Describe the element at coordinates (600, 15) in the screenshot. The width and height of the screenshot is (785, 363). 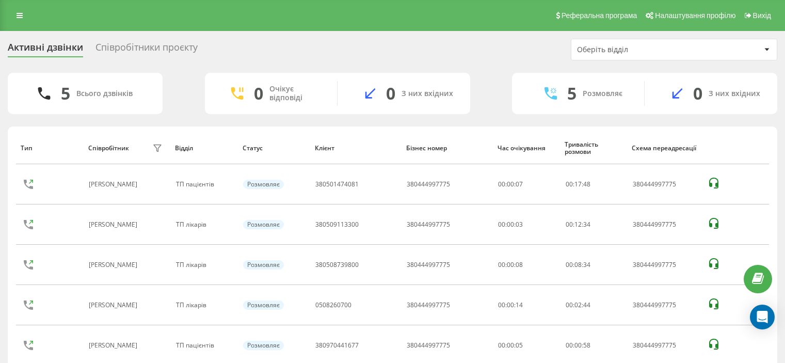
I see `span: Реферальна програма` at that location.